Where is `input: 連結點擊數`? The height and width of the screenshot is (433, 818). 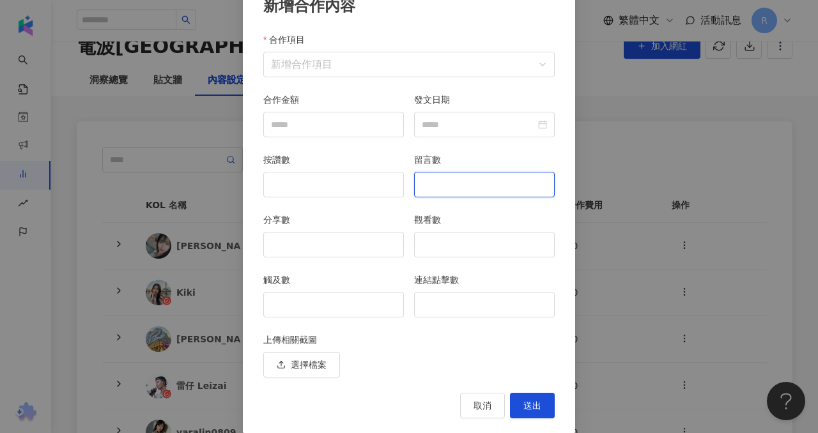
input: 連結點擊數 is located at coordinates (484, 305).